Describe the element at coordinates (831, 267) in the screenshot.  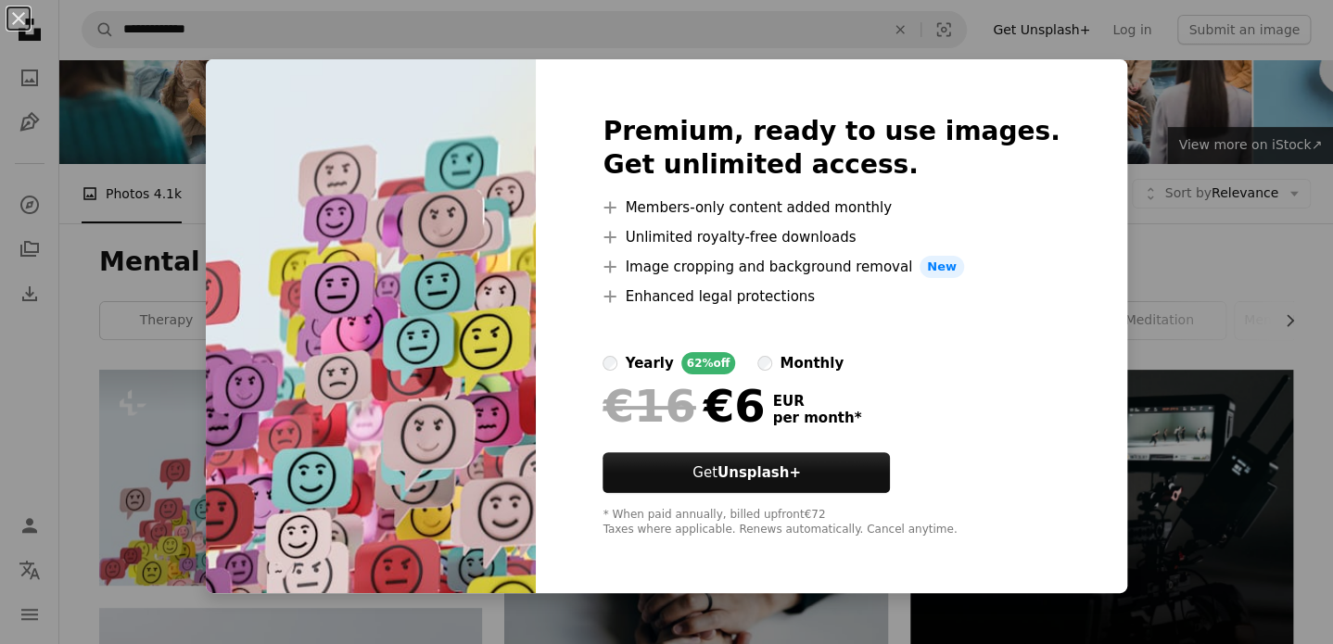
I see `li: Image cropping and background removal` at that location.